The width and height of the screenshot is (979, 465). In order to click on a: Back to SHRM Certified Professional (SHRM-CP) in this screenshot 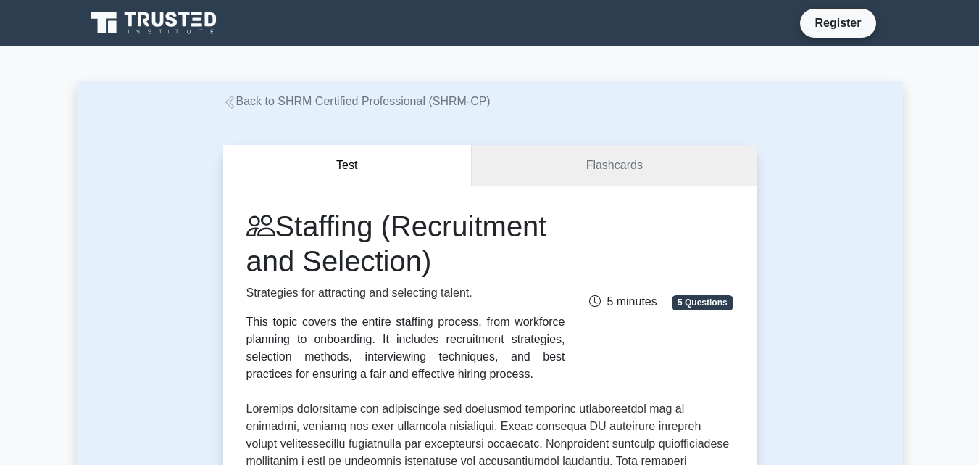, I will do `click(357, 101)`.